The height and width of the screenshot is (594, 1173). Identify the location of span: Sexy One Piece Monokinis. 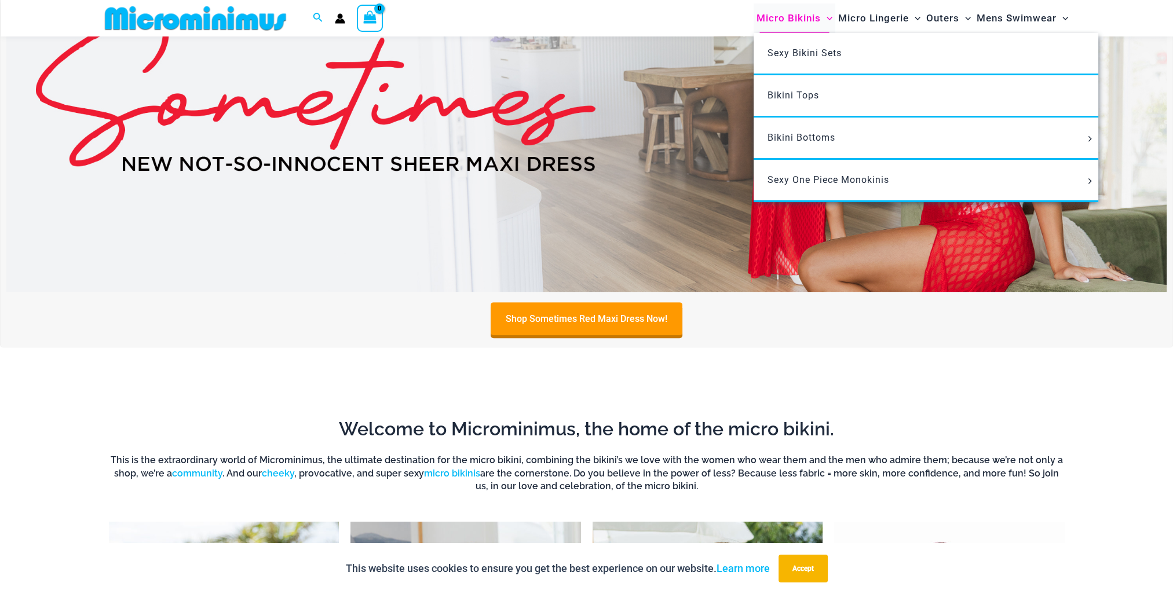
(828, 180).